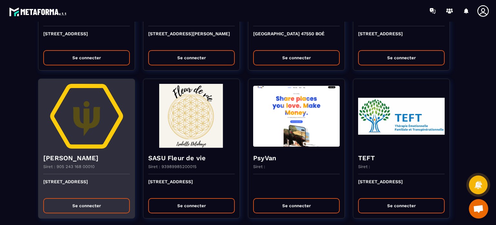 The image size is (496, 225). Describe the element at coordinates (297, 158) in the screenshot. I see `h4: PsyVan` at that location.